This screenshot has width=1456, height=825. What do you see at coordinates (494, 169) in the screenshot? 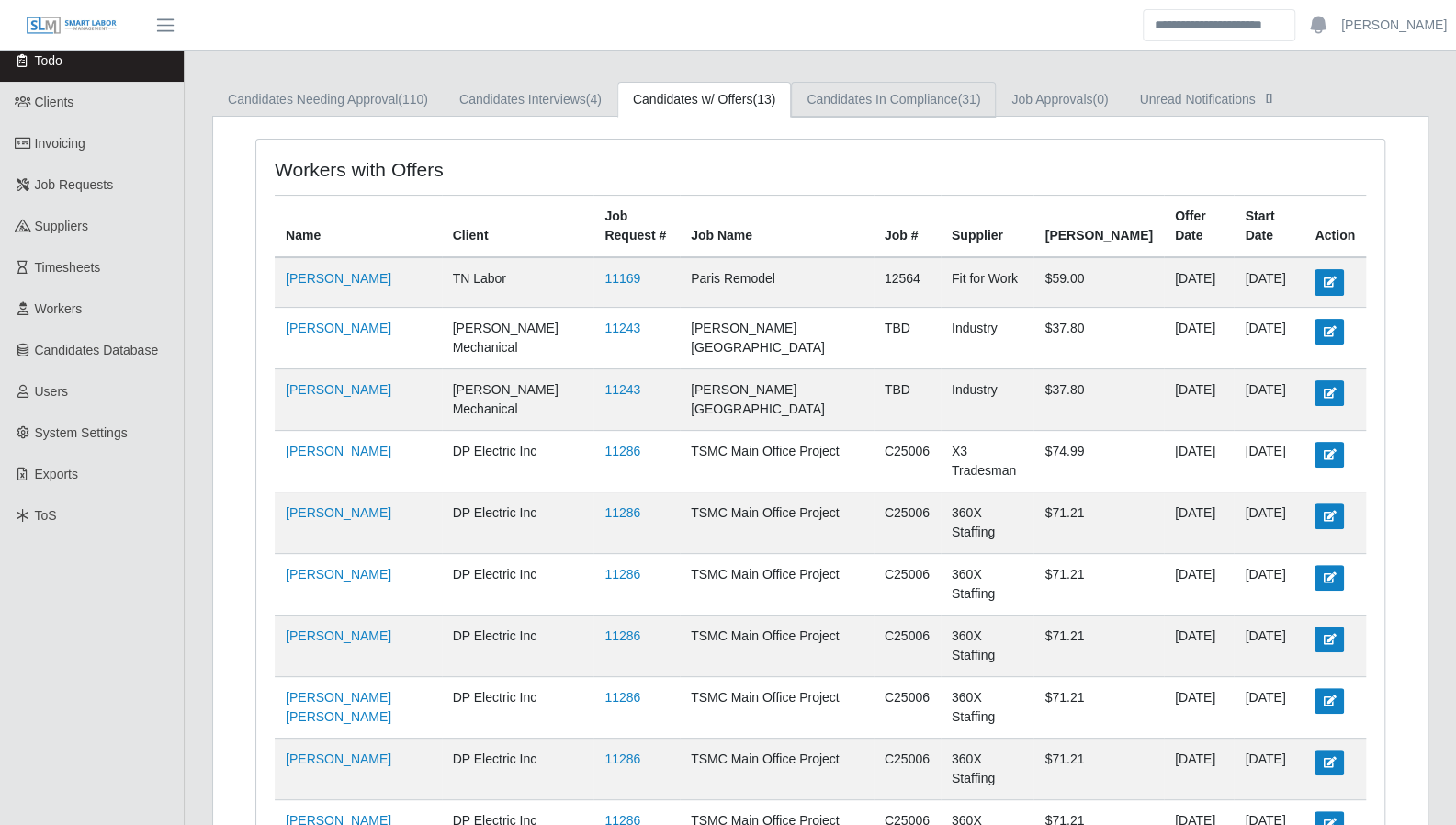
I see `h4: Workers with Offers` at bounding box center [494, 169].